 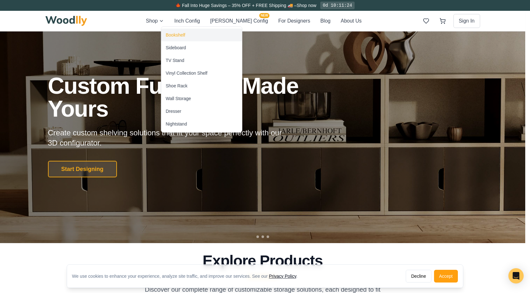 What do you see at coordinates (176, 124) in the screenshot?
I see `div: Nightstand` at bounding box center [176, 124].